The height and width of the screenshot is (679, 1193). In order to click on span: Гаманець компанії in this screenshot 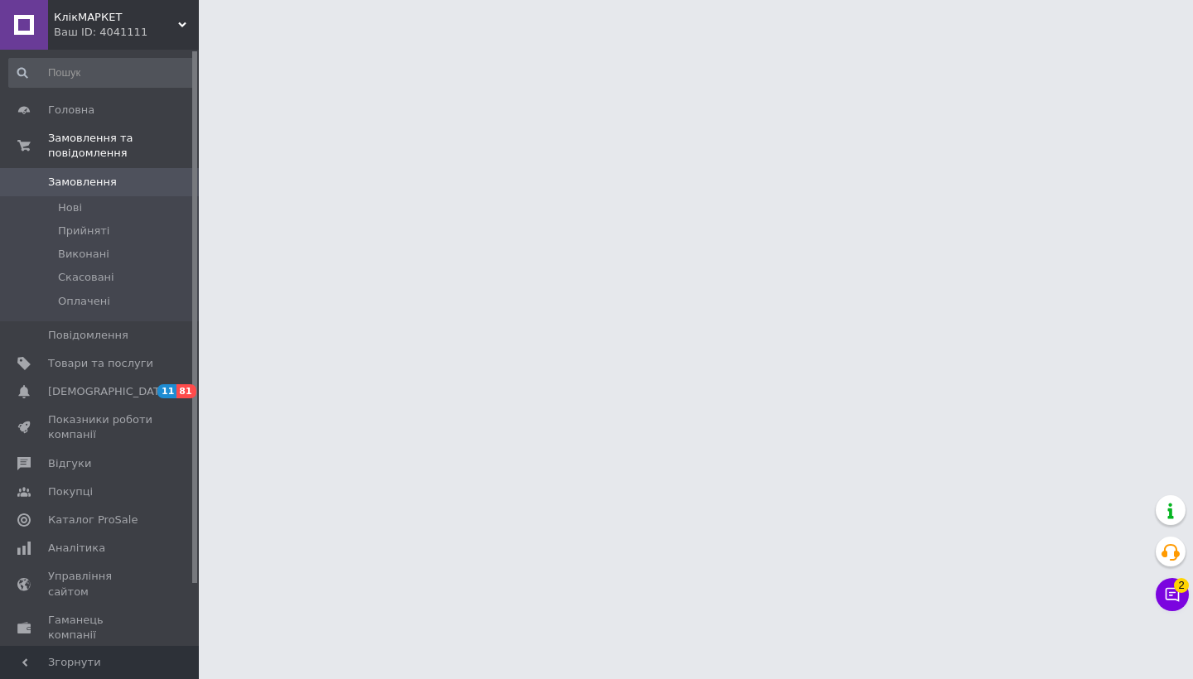, I will do `click(100, 628)`.